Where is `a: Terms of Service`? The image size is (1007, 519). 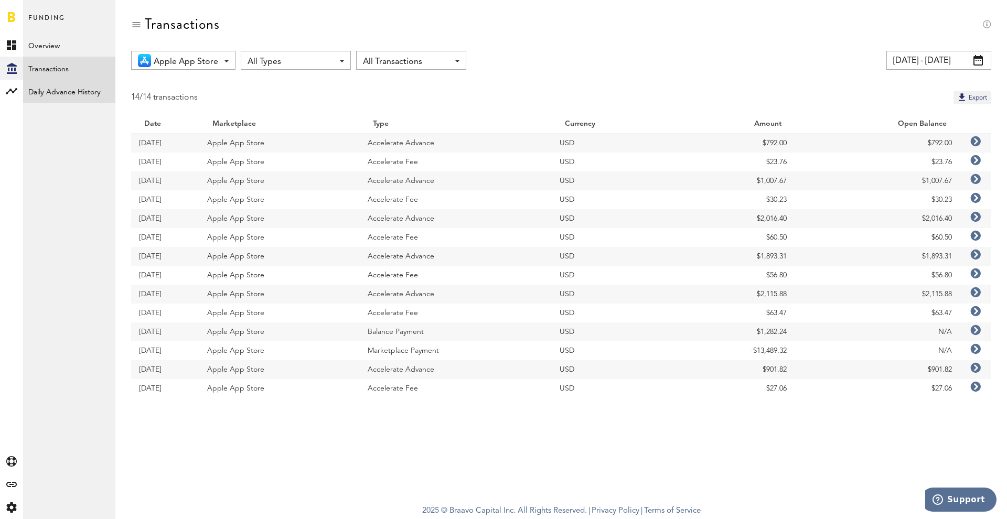
a: Terms of Service is located at coordinates (673, 511).